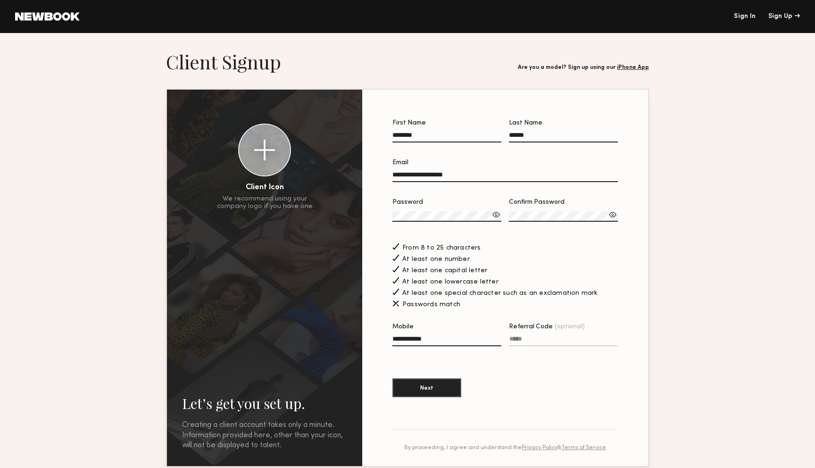 The height and width of the screenshot is (468, 815). Describe the element at coordinates (633, 67) in the screenshot. I see `a: iPhone App` at that location.